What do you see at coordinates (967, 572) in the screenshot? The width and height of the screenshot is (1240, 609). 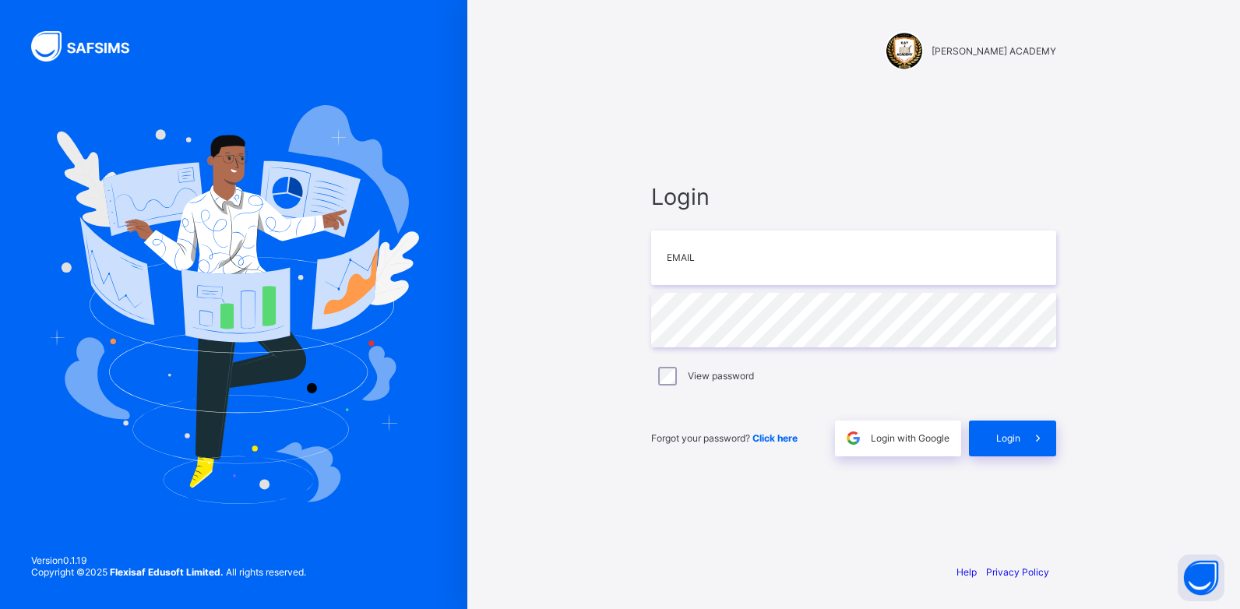 I see `a: Help` at bounding box center [967, 572].